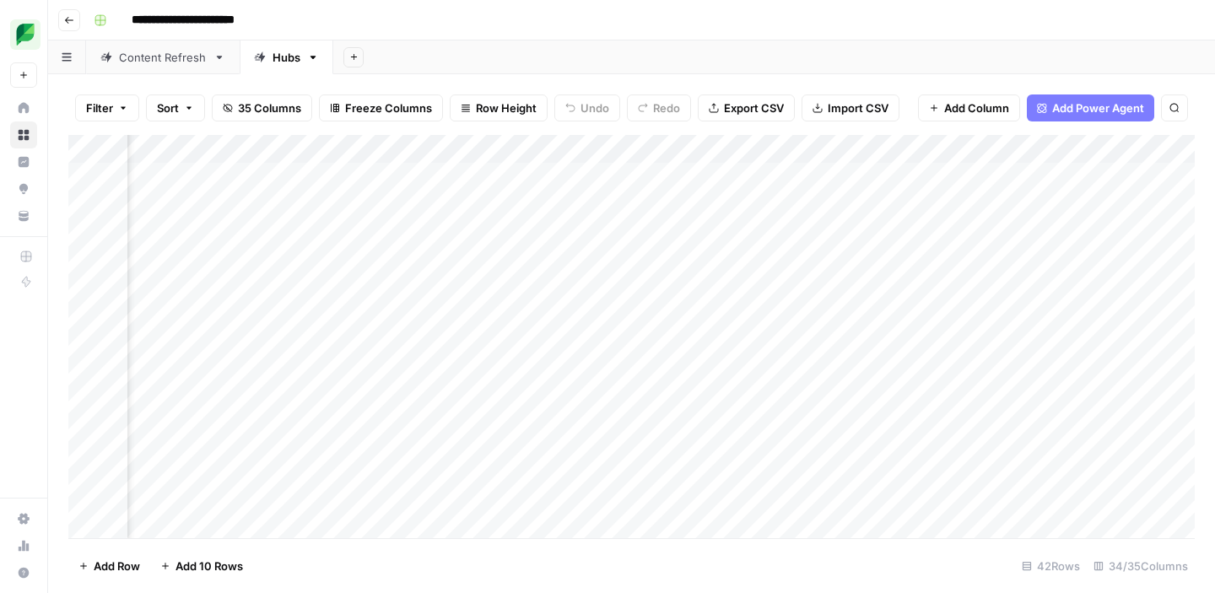  Describe the element at coordinates (1051, 566) in the screenshot. I see `div: 42 Rows` at that location.